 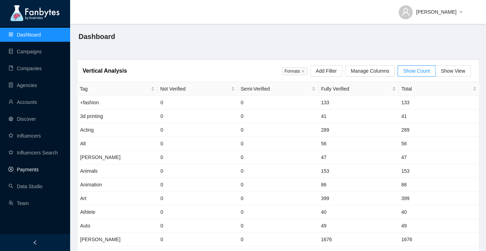 I want to click on th: Fully Verified, so click(x=358, y=89).